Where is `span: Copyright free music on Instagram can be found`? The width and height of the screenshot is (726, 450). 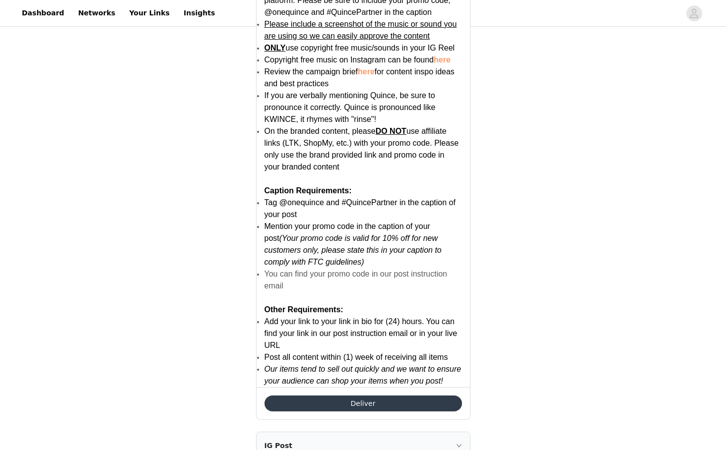 span: Copyright free music on Instagram can be found is located at coordinates (349, 60).